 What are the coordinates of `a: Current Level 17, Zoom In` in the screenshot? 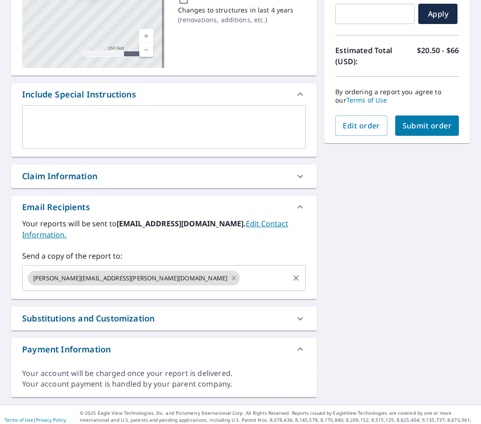 It's located at (146, 36).